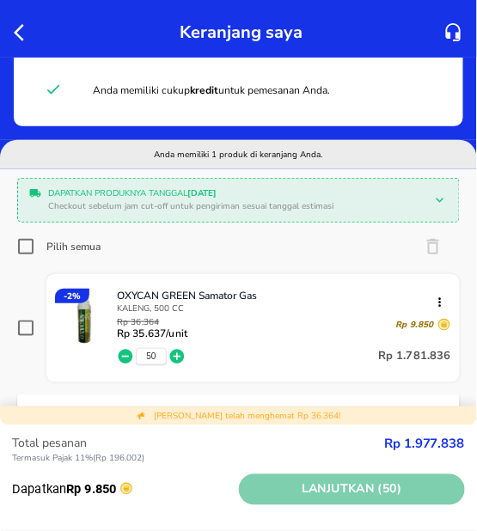 The height and width of the screenshot is (531, 477). Describe the element at coordinates (415, 325) in the screenshot. I see `p: Rp 9.850` at that location.